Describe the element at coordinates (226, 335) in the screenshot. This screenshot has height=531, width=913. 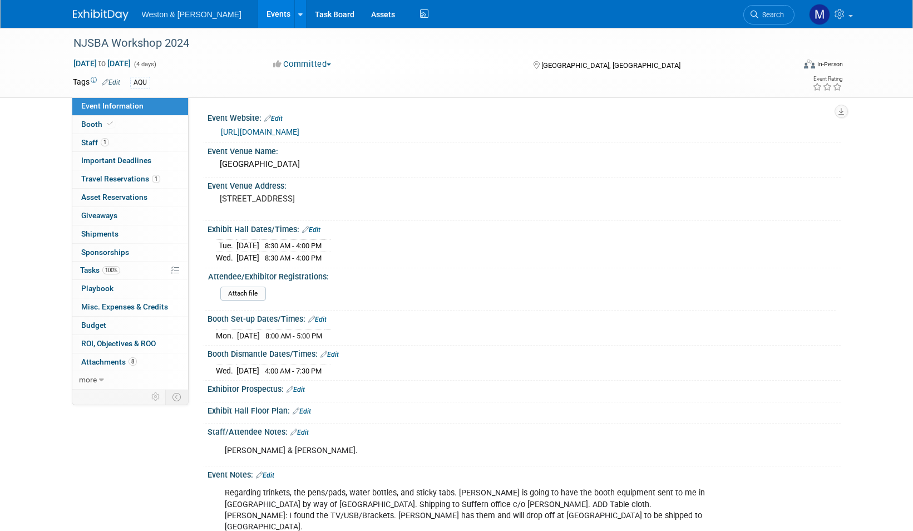
I see `td: Mon.` at that location.